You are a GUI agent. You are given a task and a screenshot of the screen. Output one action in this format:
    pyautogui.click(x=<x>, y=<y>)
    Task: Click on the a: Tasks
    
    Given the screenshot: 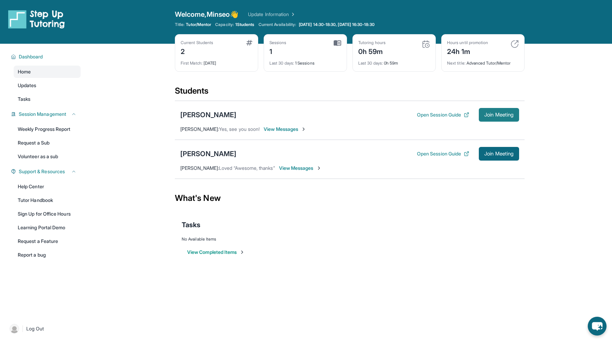 What is the action you would take?
    pyautogui.click(x=47, y=99)
    